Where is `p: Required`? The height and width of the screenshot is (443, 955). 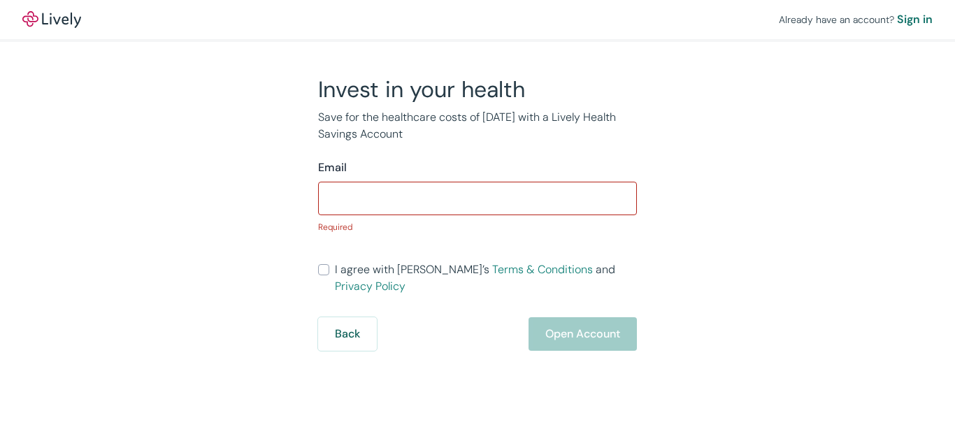 p: Required is located at coordinates (477, 227).